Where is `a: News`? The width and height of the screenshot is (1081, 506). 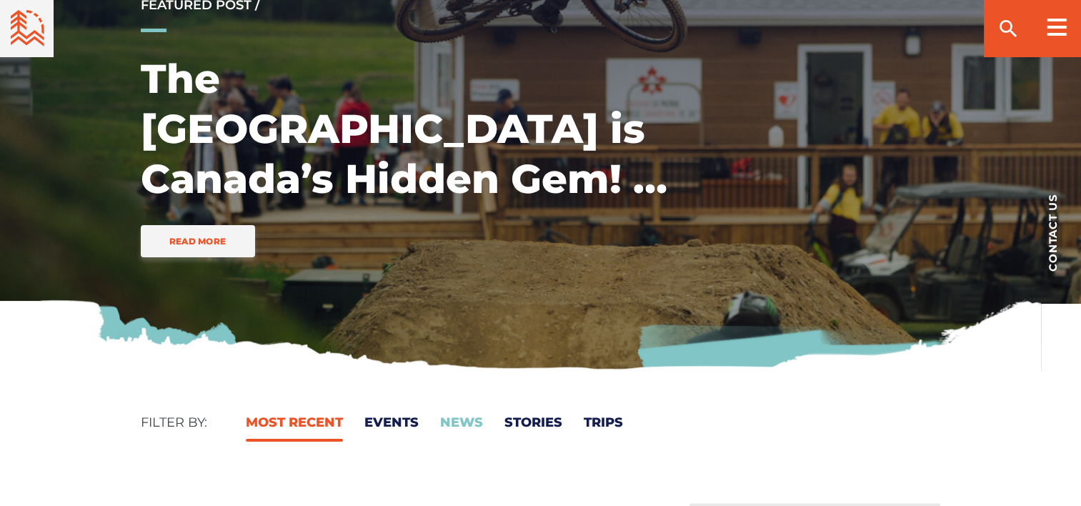 a: News is located at coordinates (462, 422).